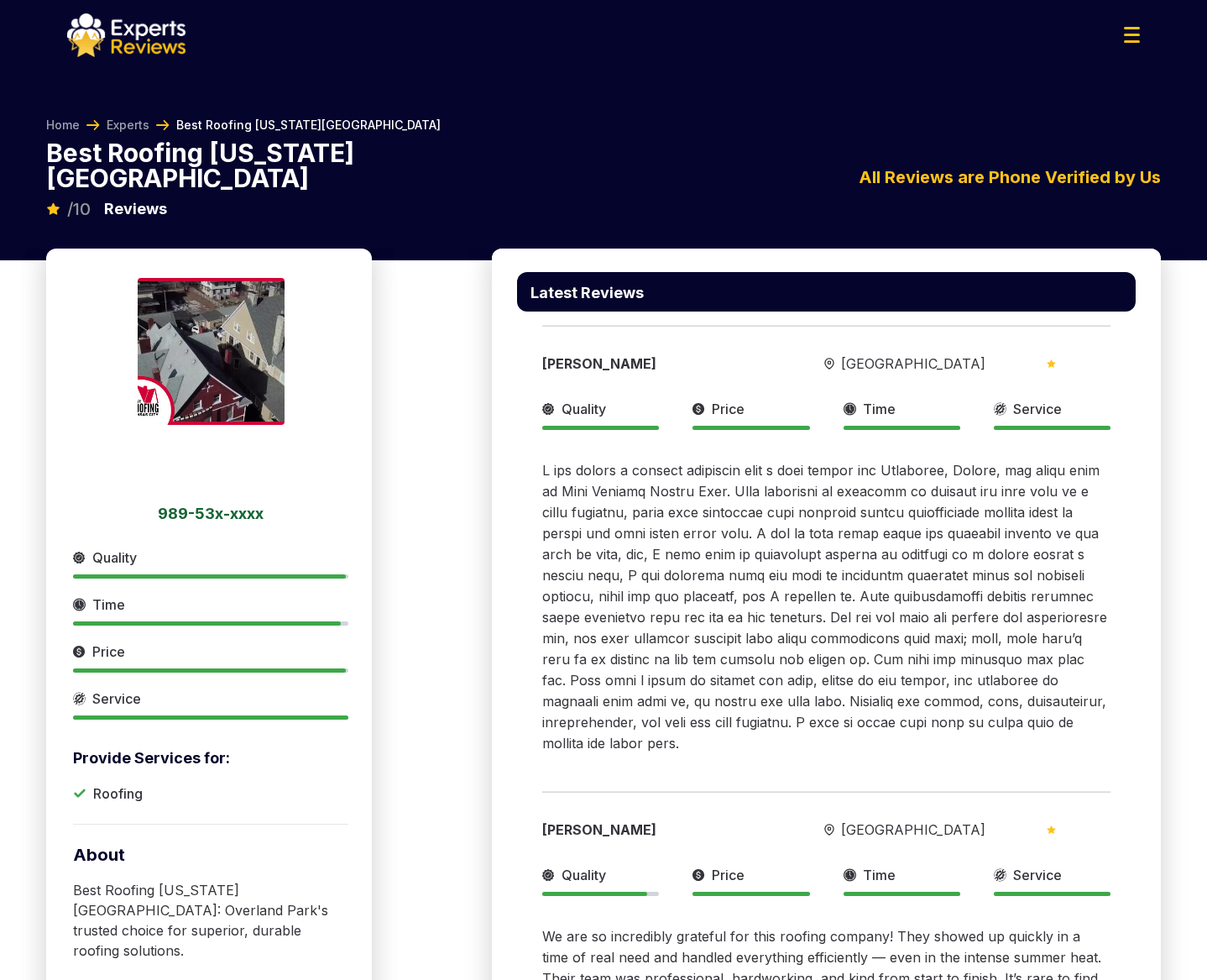 Image resolution: width=1207 pixels, height=980 pixels. I want to click on img: expert image, so click(211, 351).